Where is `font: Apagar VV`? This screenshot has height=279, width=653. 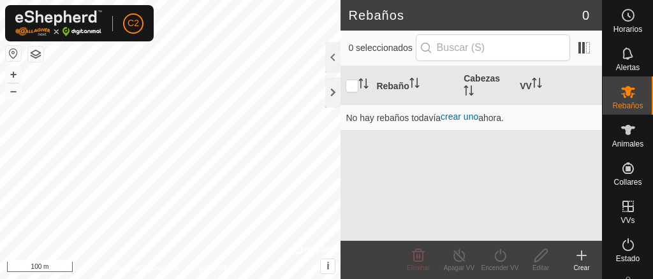
font: Apagar VV is located at coordinates (459, 268).